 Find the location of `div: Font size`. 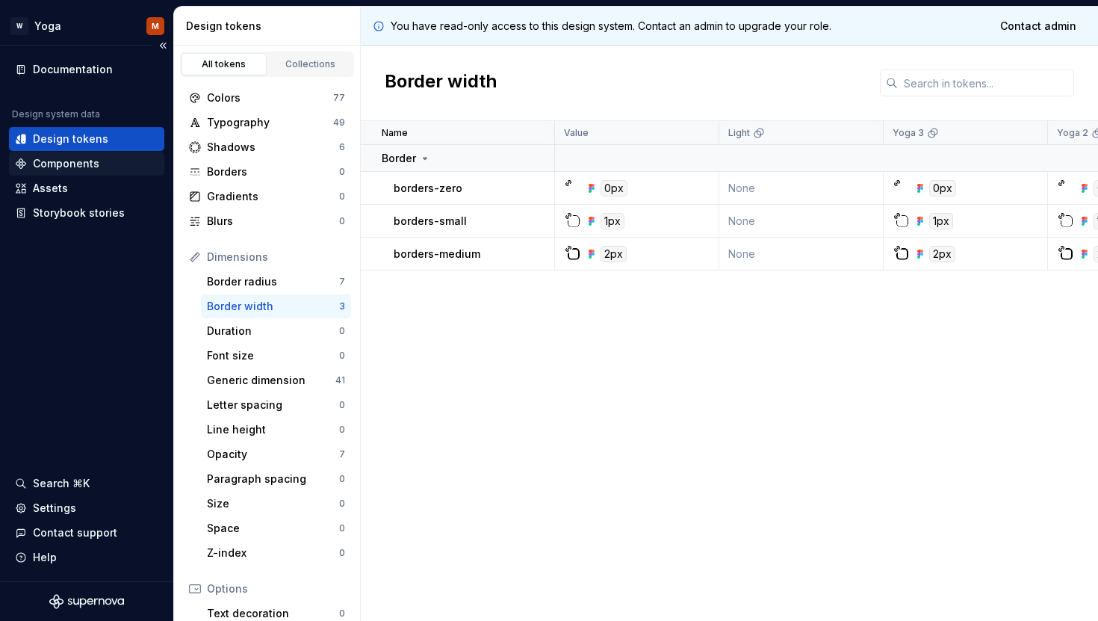

div: Font size is located at coordinates (273, 356).